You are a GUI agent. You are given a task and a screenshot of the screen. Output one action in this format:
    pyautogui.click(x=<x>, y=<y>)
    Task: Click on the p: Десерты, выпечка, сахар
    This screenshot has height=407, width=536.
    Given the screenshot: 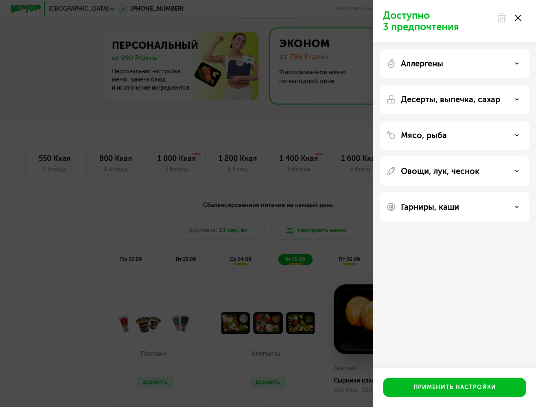 What is the action you would take?
    pyautogui.click(x=451, y=99)
    